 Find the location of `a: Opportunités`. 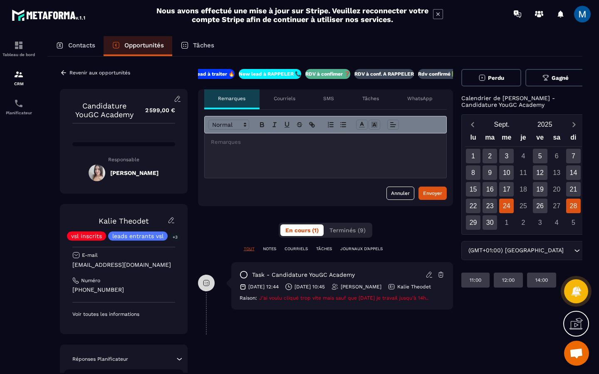

a: Opportunités is located at coordinates (138, 46).